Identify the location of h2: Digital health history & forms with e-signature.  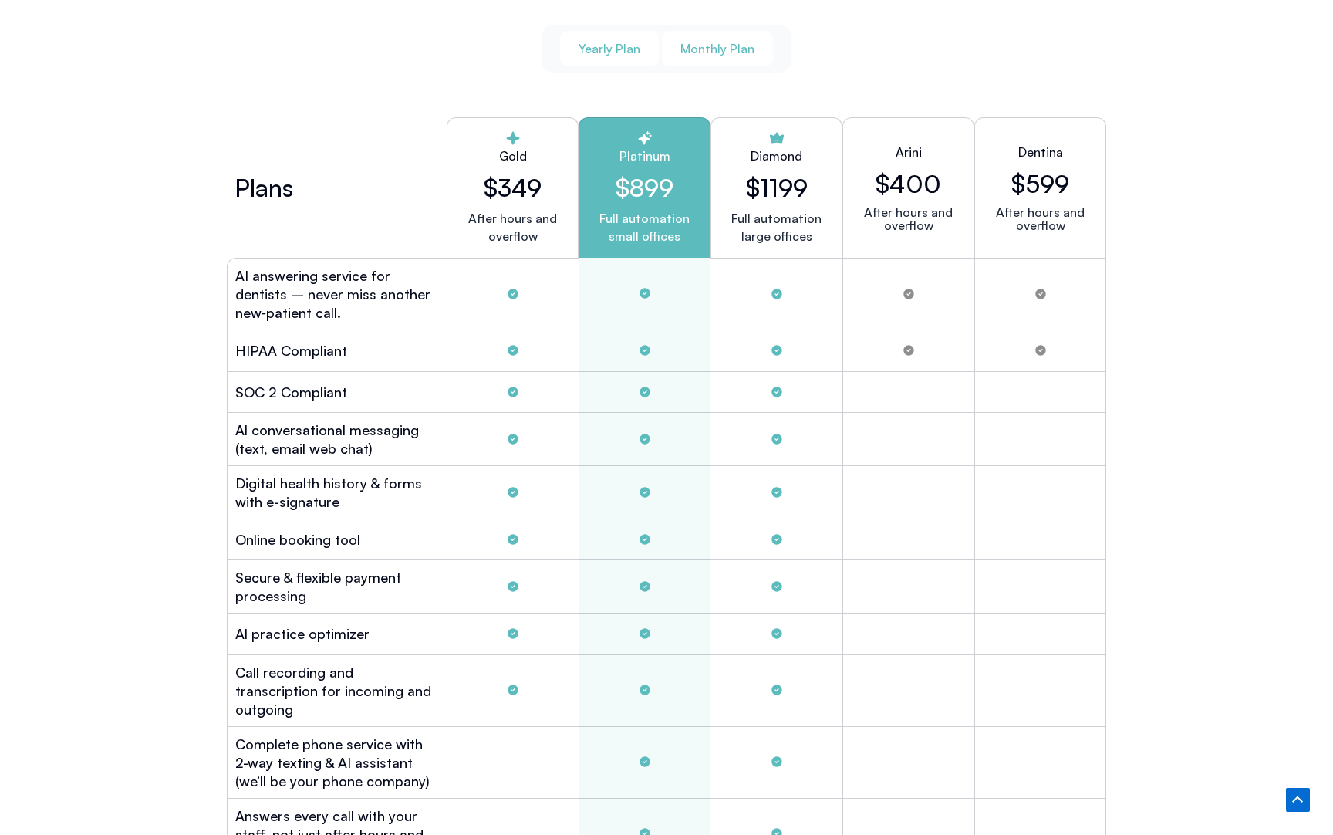
(337, 492).